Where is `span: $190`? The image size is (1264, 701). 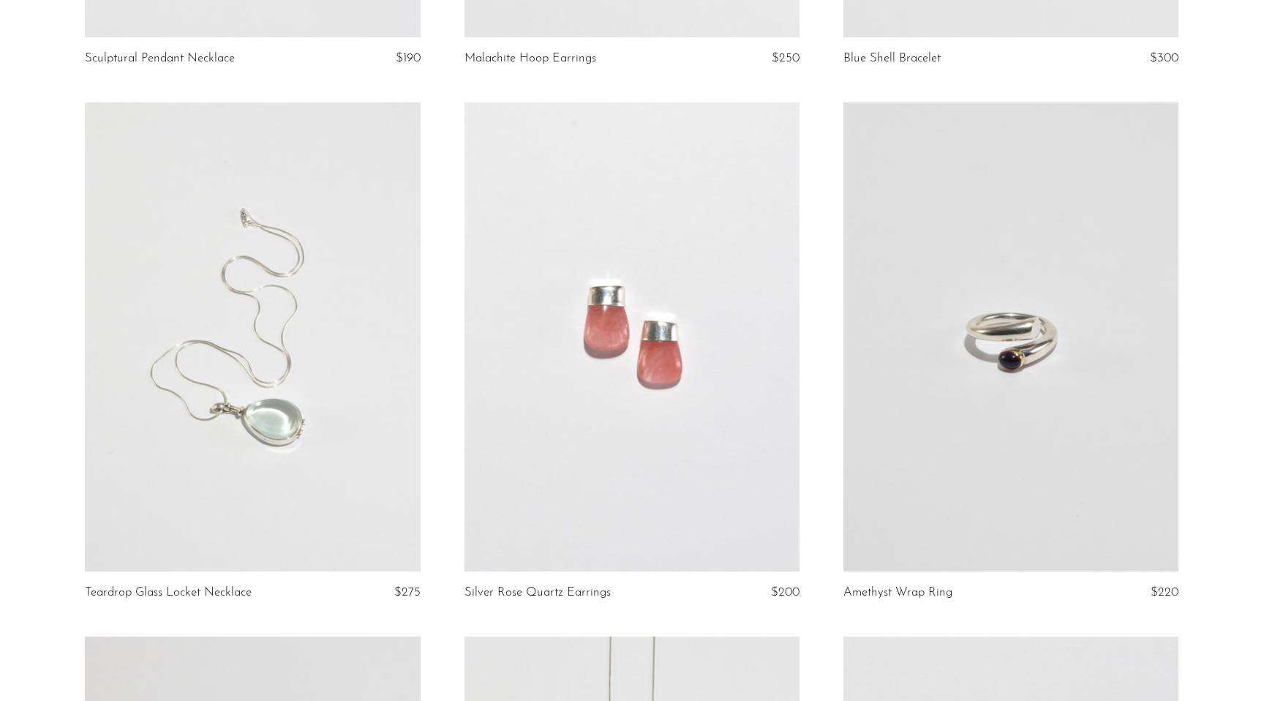 span: $190 is located at coordinates (408, 58).